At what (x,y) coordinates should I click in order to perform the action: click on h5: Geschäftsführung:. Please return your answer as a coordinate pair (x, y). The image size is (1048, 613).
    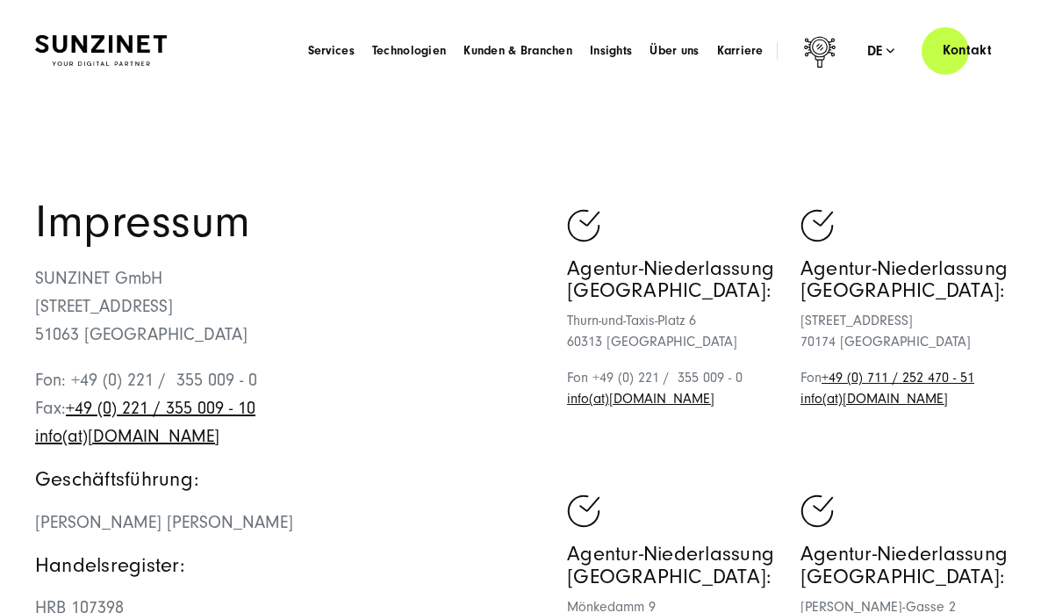
    Looking at the image, I should click on (279, 478).